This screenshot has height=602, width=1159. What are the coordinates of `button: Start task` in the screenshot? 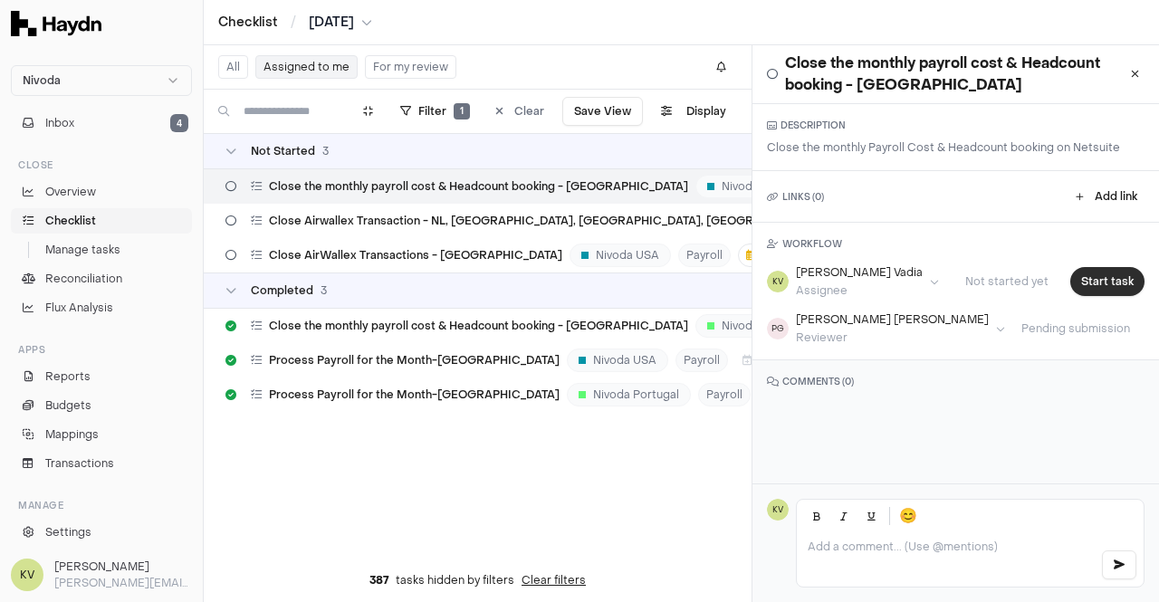 It's located at (1107, 282).